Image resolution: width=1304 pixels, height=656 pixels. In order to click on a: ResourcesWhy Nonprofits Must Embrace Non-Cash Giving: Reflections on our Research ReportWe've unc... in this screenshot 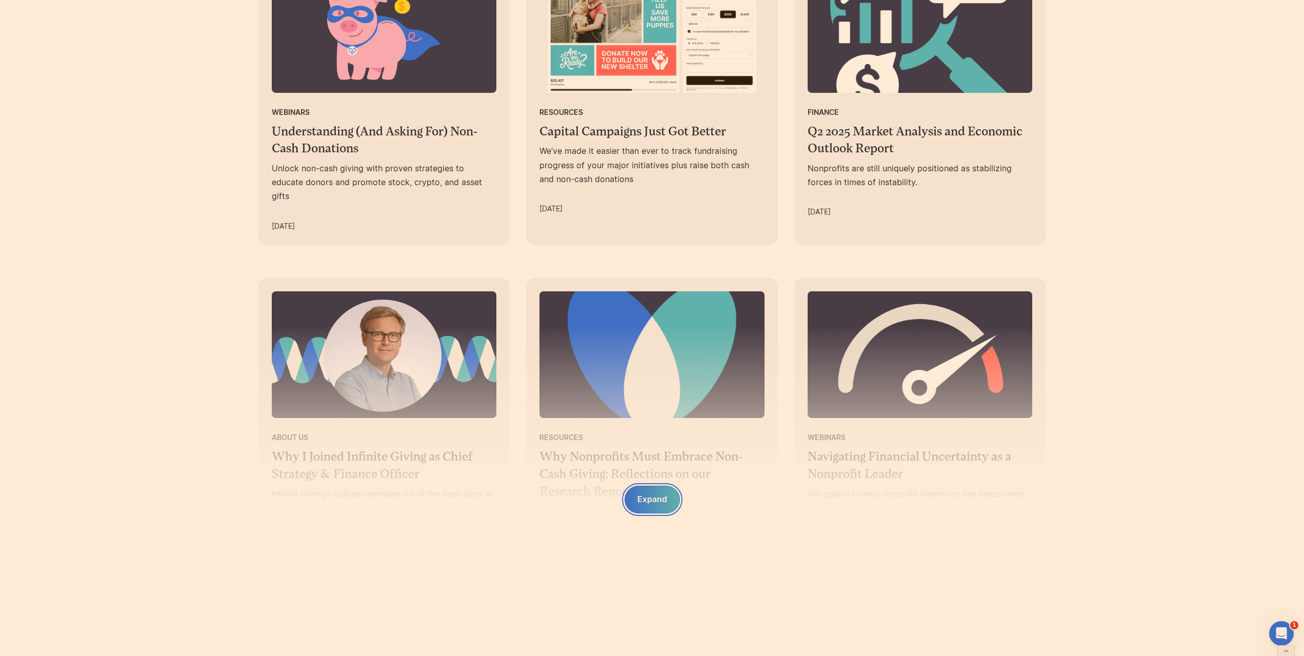, I will do `click(652, 433)`.